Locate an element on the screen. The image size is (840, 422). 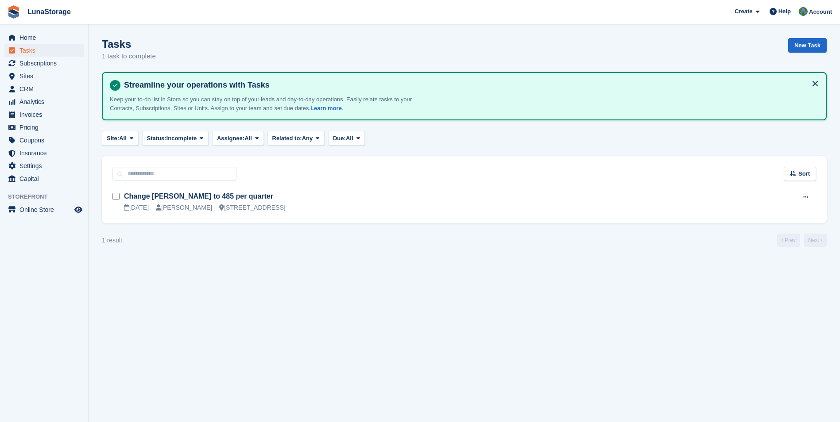
span: Online Store is located at coordinates (46, 210).